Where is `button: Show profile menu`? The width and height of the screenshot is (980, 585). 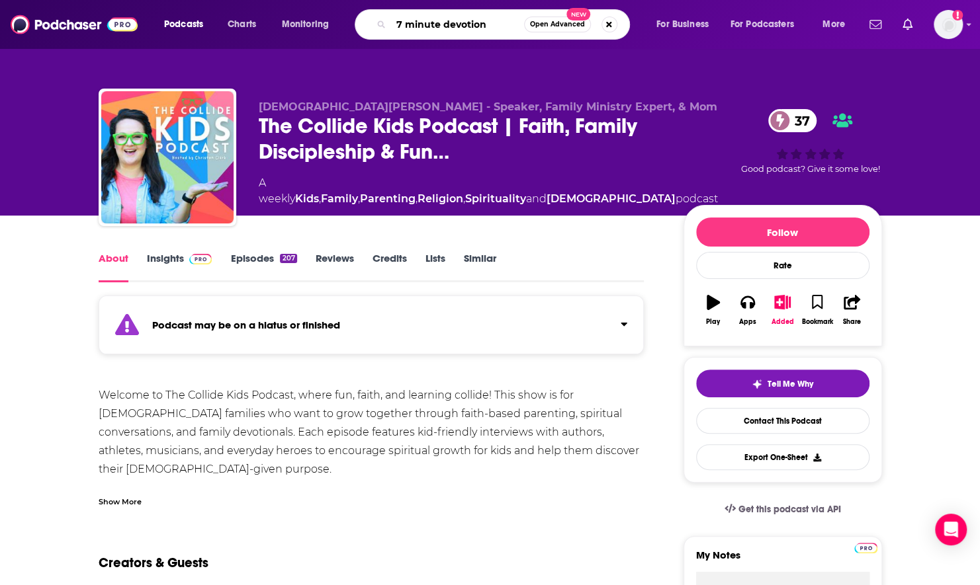 button: Show profile menu is located at coordinates (948, 24).